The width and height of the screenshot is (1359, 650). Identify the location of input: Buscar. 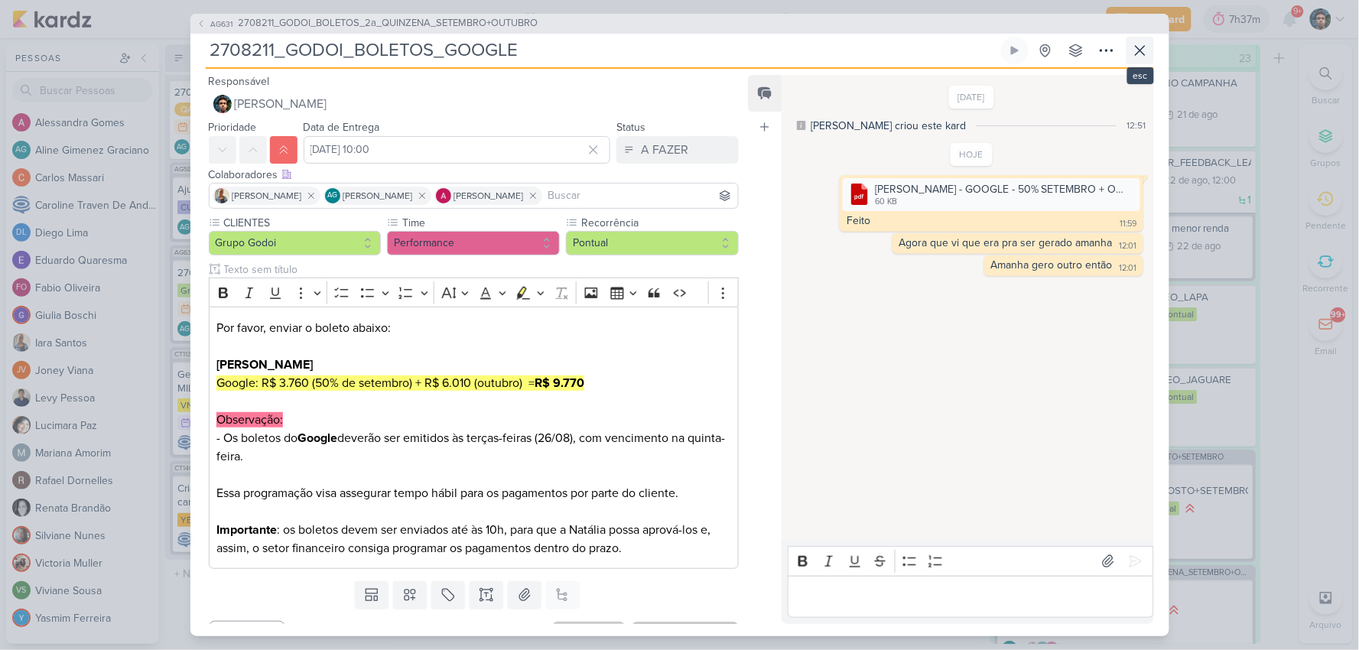
(640, 196).